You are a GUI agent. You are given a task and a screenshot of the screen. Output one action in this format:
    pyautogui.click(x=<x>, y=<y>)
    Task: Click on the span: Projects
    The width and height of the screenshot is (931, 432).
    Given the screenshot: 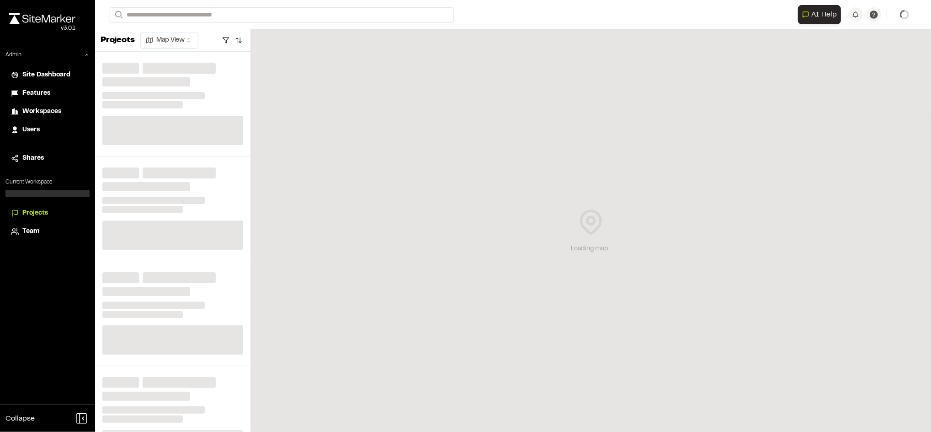 What is the action you would take?
    pyautogui.click(x=35, y=213)
    